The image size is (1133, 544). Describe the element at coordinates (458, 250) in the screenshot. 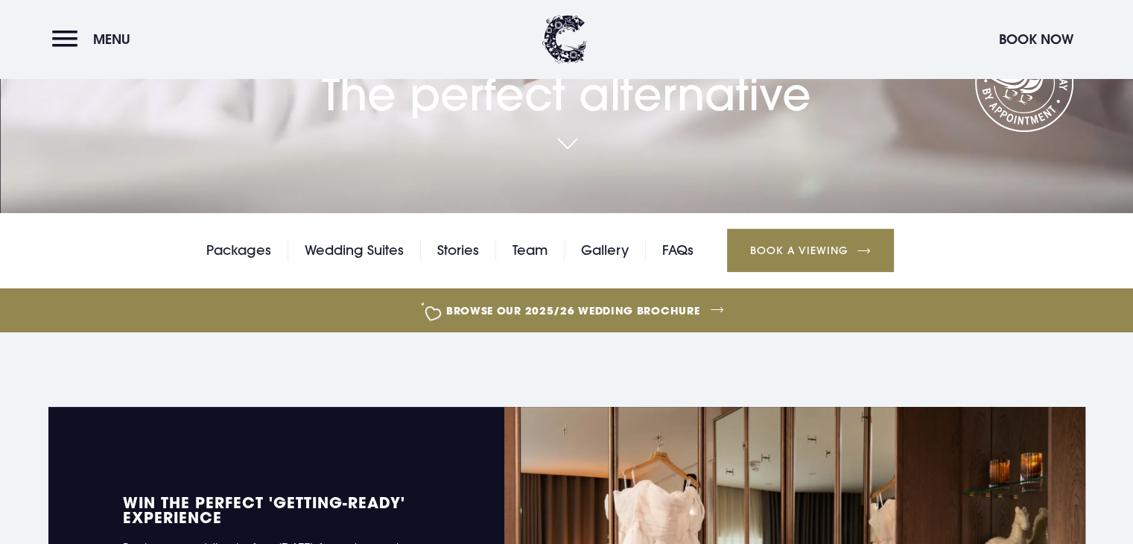

I see `a: Stories` at that location.